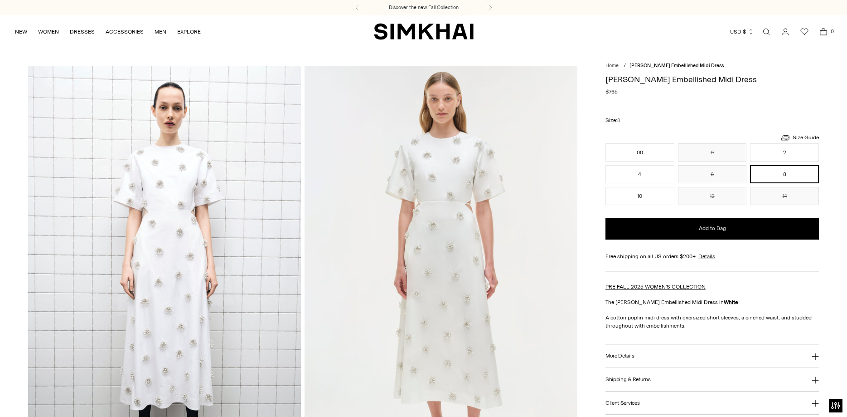 The image size is (847, 417). Describe the element at coordinates (655, 286) in the screenshot. I see `a: PRE FALL 2025 WOMEN'S COLLECTION` at that location.